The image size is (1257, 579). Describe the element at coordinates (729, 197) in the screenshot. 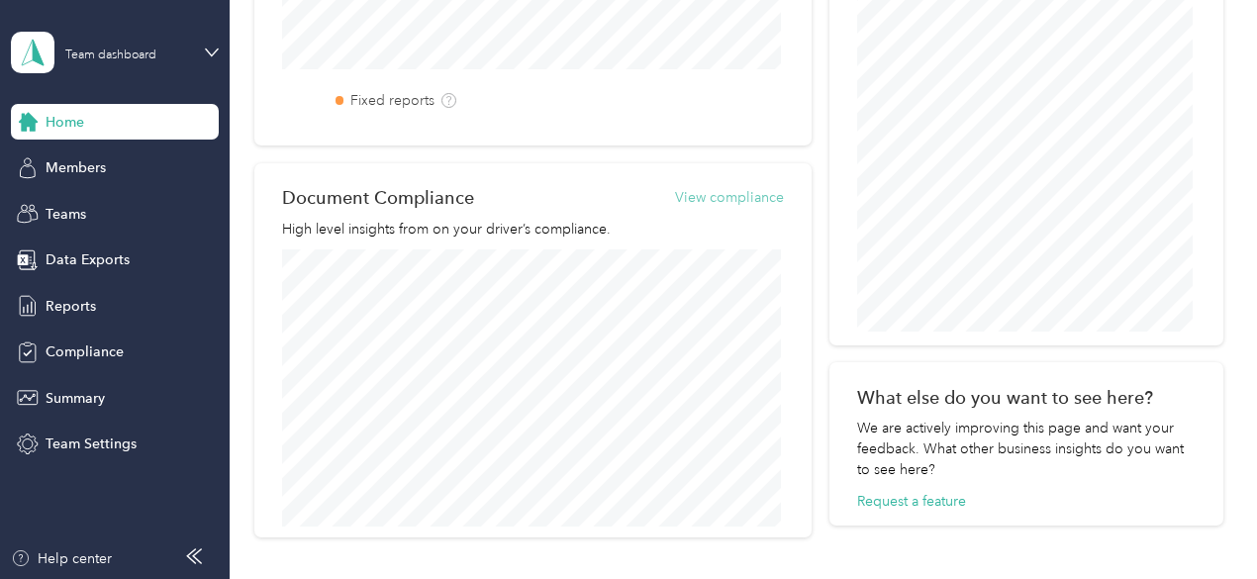

I see `button: View compliance` at that location.